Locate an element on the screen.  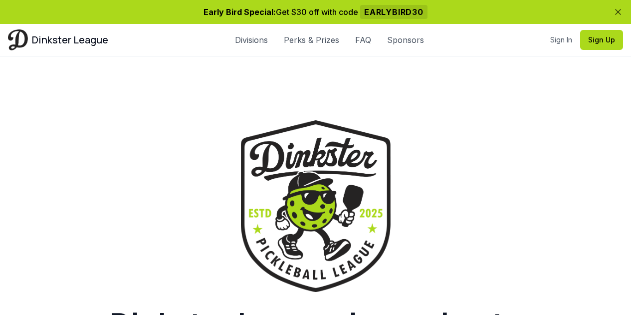
button: Sign Up is located at coordinates (602, 40).